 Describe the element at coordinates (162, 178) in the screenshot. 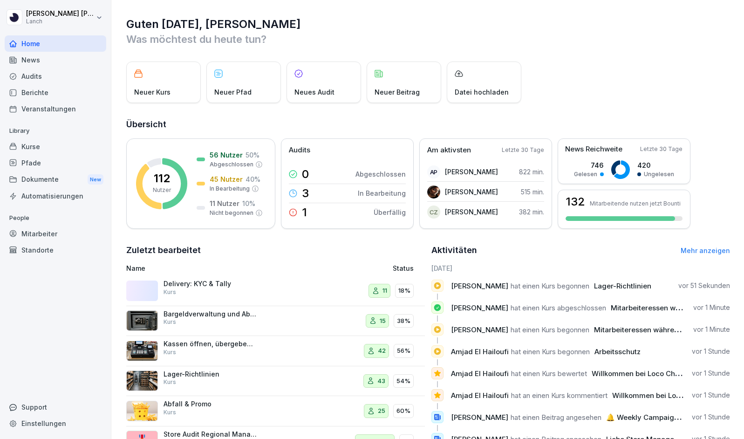

I see `p: 112` at that location.